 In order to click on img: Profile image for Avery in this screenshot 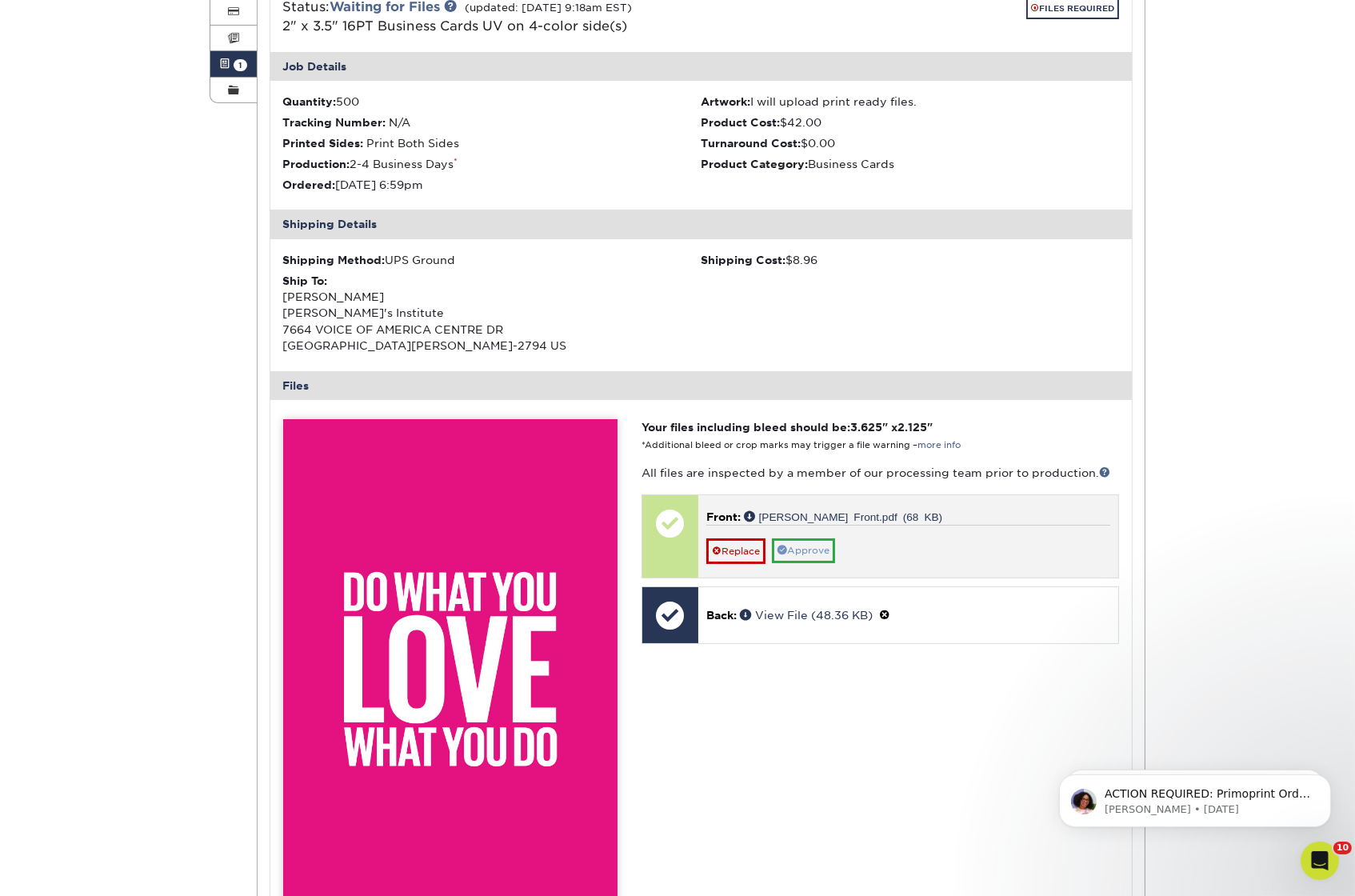, I will do `click(49, 61)`.